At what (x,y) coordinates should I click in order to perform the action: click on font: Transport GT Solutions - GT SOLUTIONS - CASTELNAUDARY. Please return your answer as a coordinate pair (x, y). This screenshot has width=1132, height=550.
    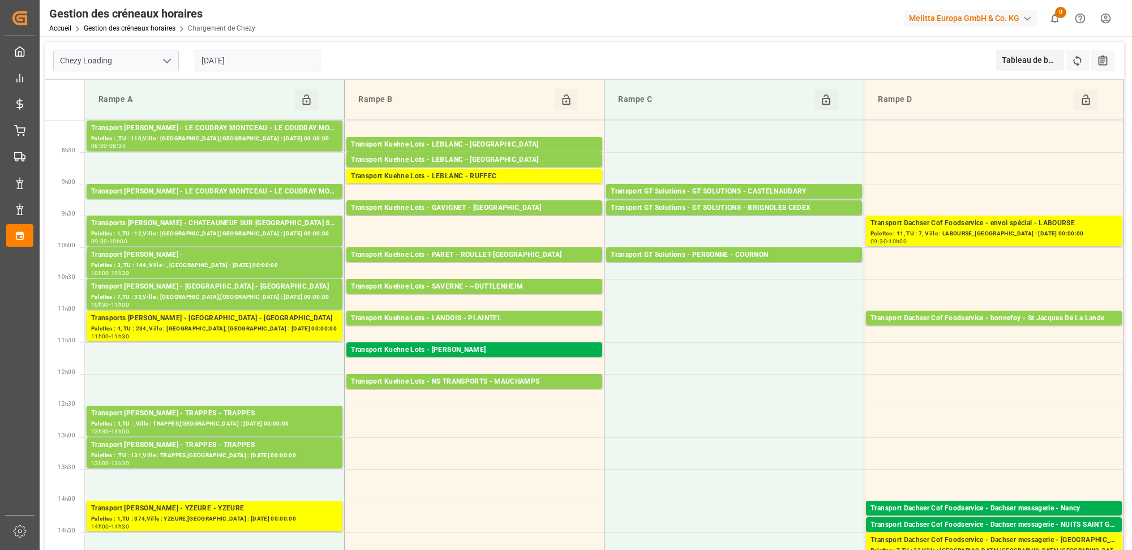
    Looking at the image, I should click on (709, 191).